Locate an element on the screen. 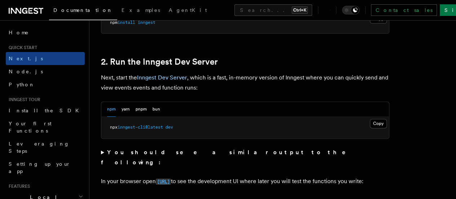  summary: You should see a similar output to the following: is located at coordinates (245, 157).